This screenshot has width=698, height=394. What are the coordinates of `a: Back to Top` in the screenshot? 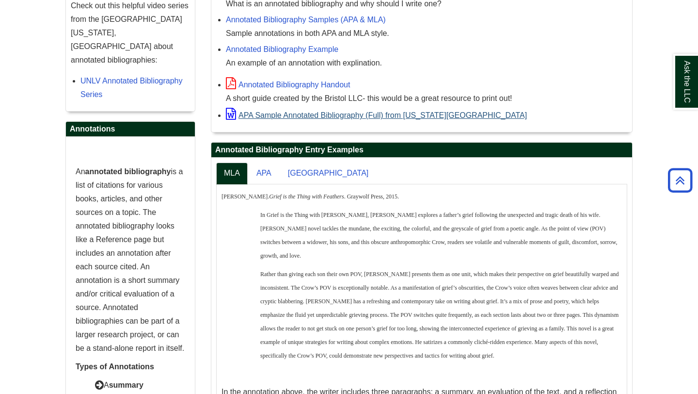 It's located at (681, 180).